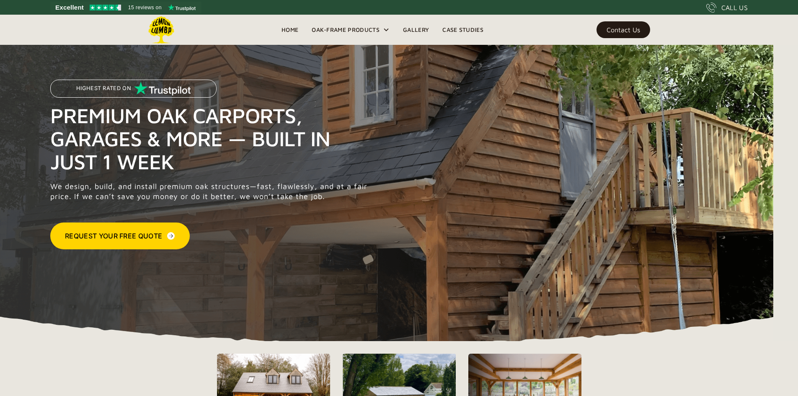 The height and width of the screenshot is (396, 798). What do you see at coordinates (416, 30) in the screenshot?
I see `a: Gallery` at bounding box center [416, 30].